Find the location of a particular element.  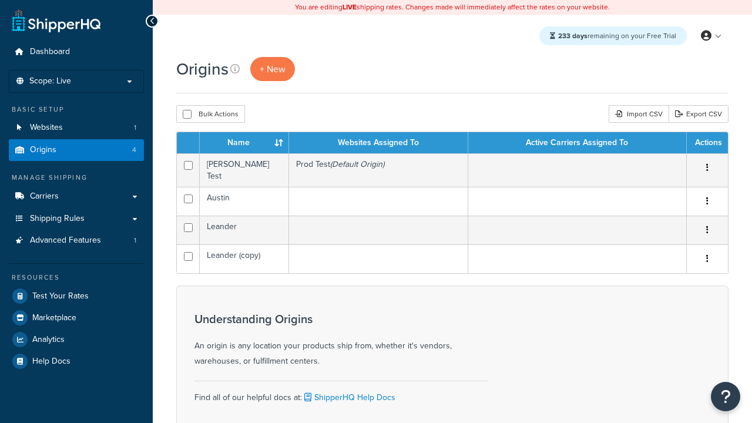

a: Dashboard is located at coordinates (76, 52).